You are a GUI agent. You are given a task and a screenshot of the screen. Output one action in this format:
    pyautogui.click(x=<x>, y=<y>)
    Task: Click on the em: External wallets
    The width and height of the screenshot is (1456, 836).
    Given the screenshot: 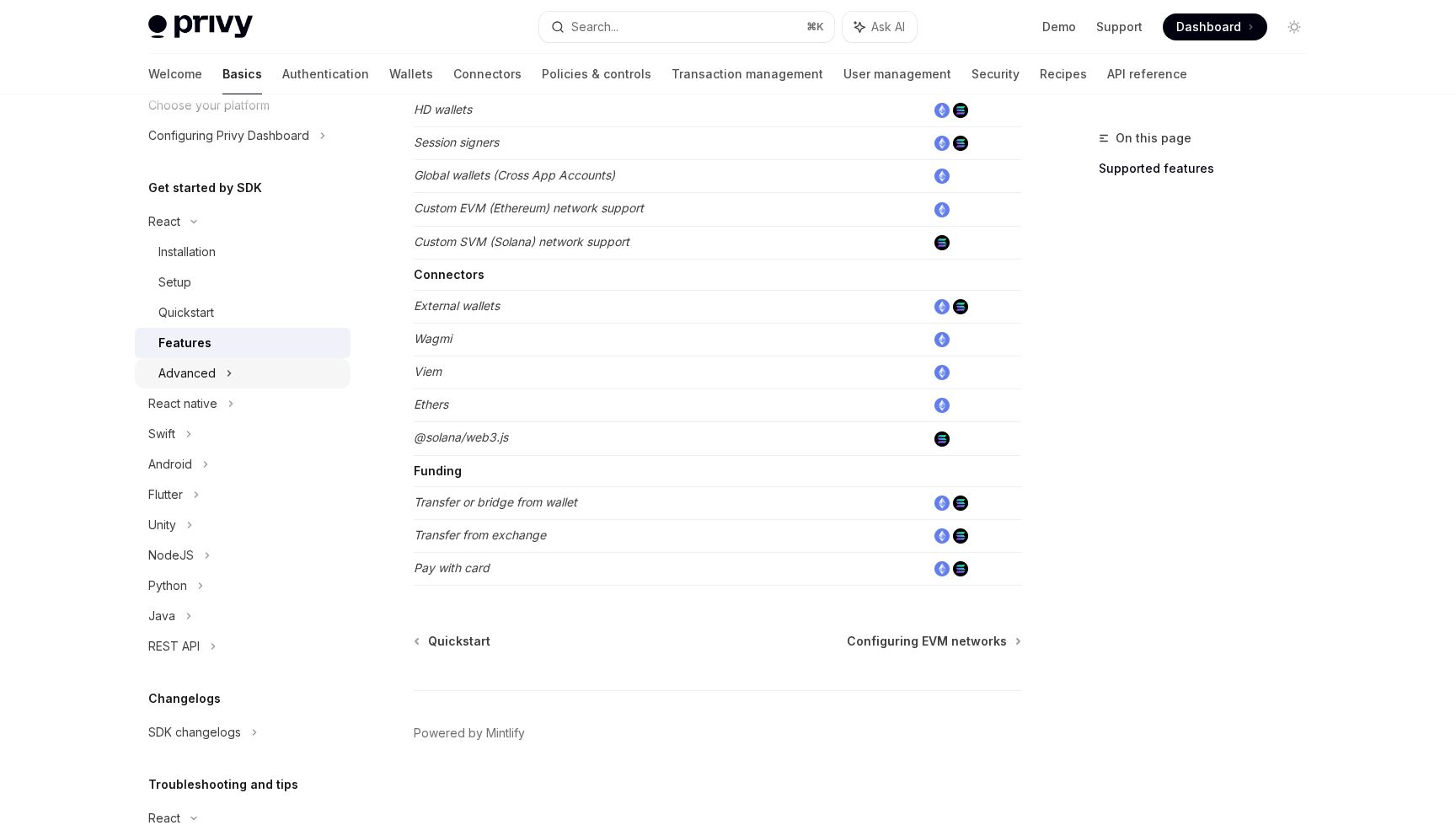 What is the action you would take?
    pyautogui.click(x=456, y=305)
    